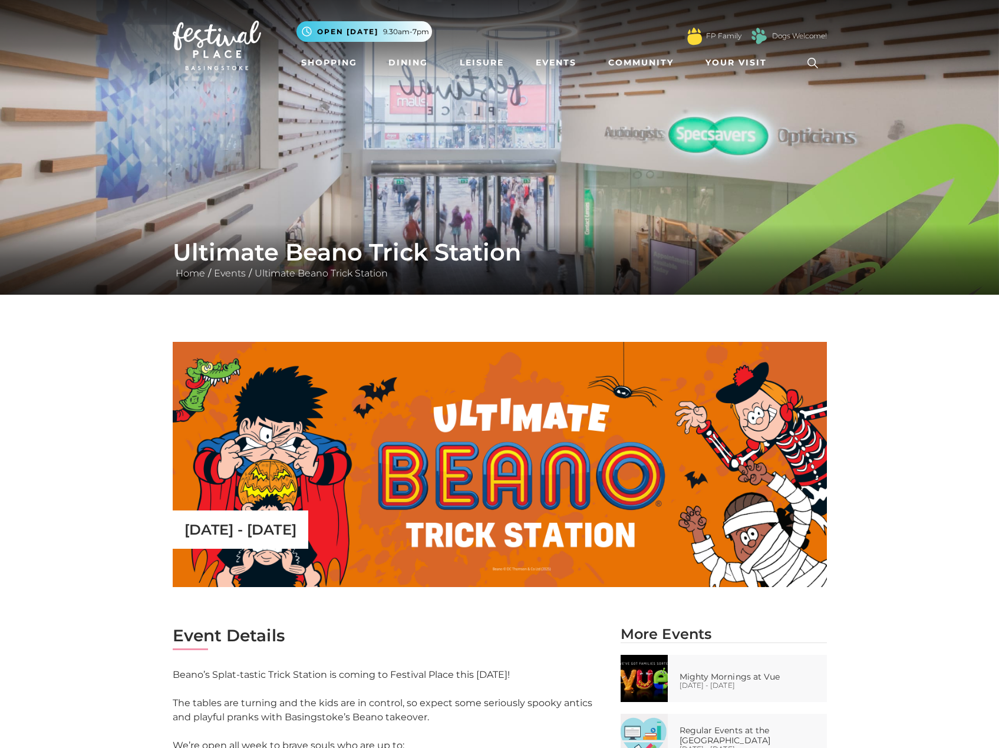  What do you see at coordinates (724, 36) in the screenshot?
I see `a: FP Family` at bounding box center [724, 36].